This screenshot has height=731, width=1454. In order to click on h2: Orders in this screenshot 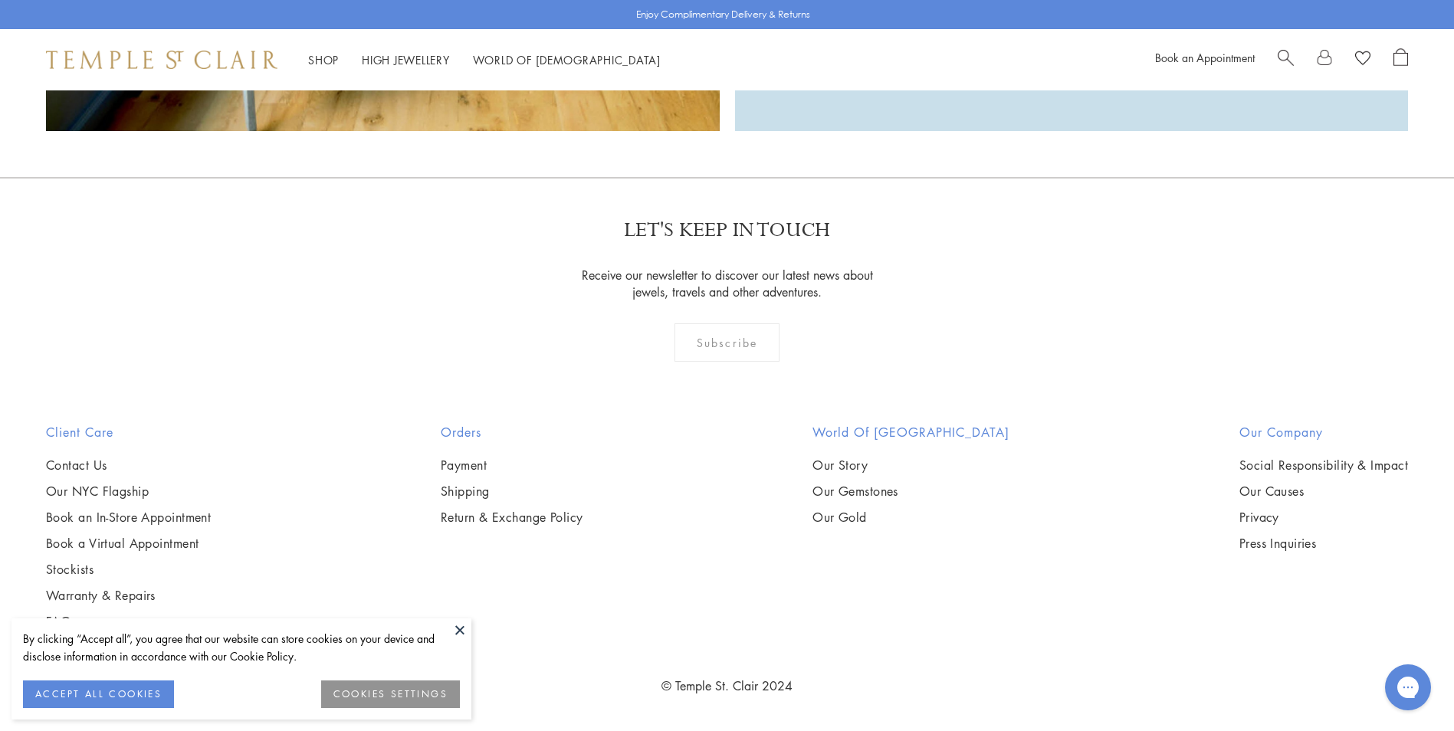, I will do `click(512, 432)`.